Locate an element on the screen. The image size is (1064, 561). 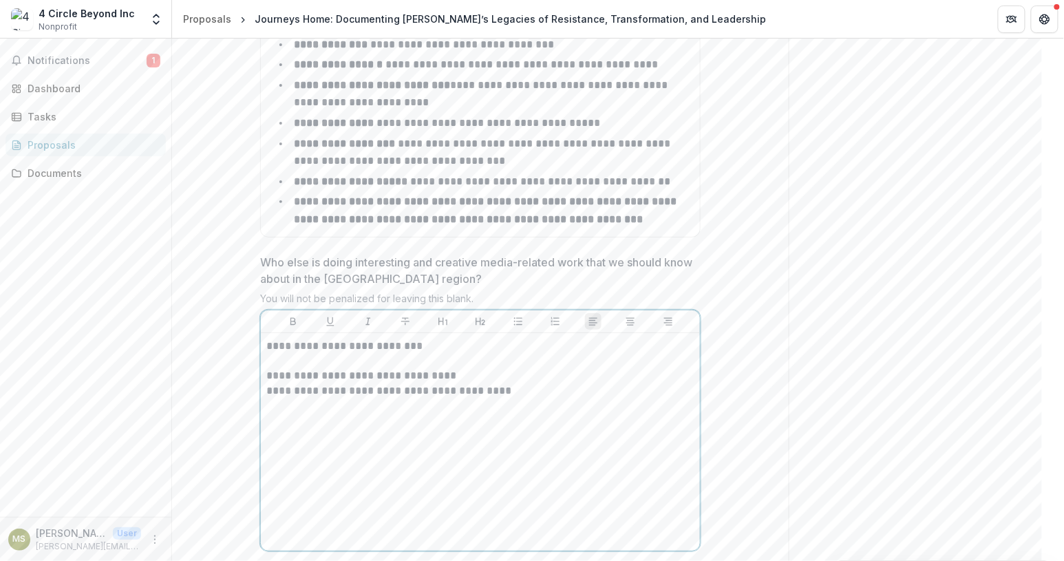
button: Heading 1 is located at coordinates (443, 321).